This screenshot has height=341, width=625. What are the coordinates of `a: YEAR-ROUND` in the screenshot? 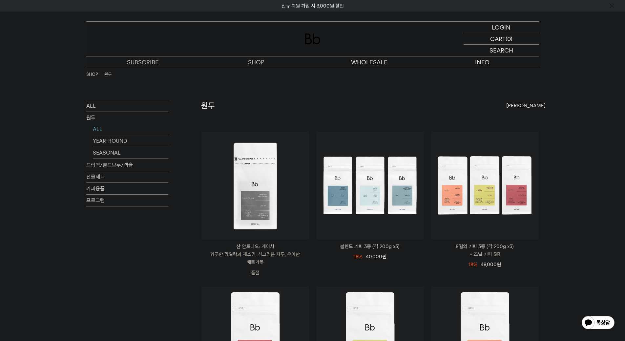 It's located at (131, 141).